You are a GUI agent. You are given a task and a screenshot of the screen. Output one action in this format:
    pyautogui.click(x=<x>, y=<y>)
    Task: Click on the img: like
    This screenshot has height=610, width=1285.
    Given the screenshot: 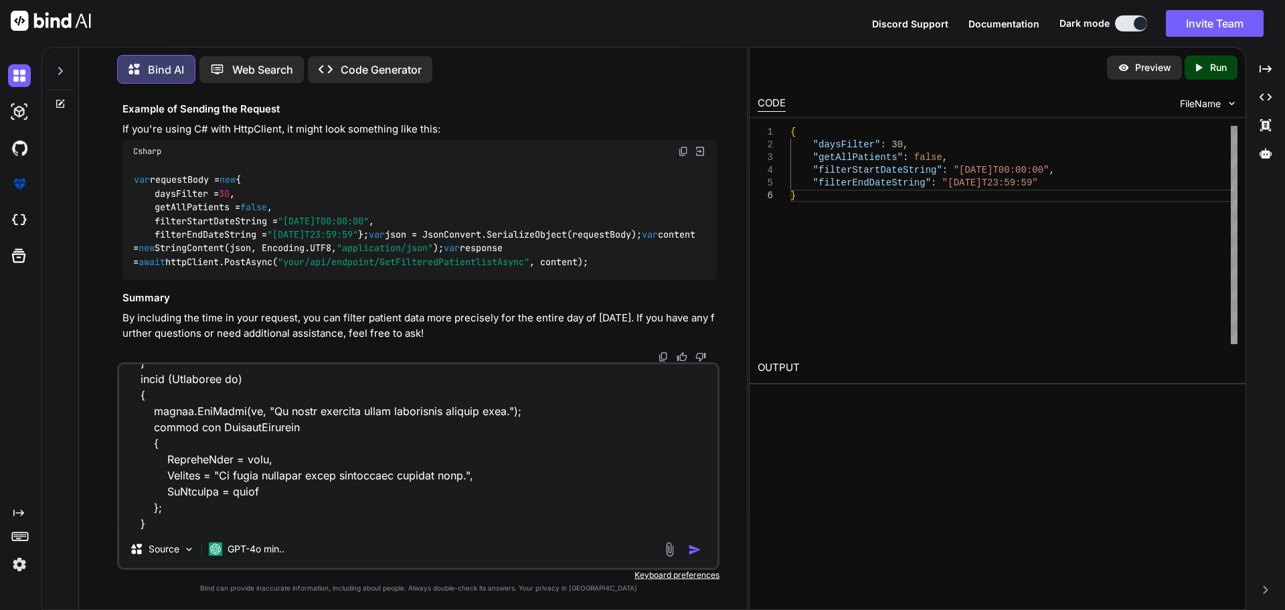 What is the action you would take?
    pyautogui.click(x=682, y=357)
    